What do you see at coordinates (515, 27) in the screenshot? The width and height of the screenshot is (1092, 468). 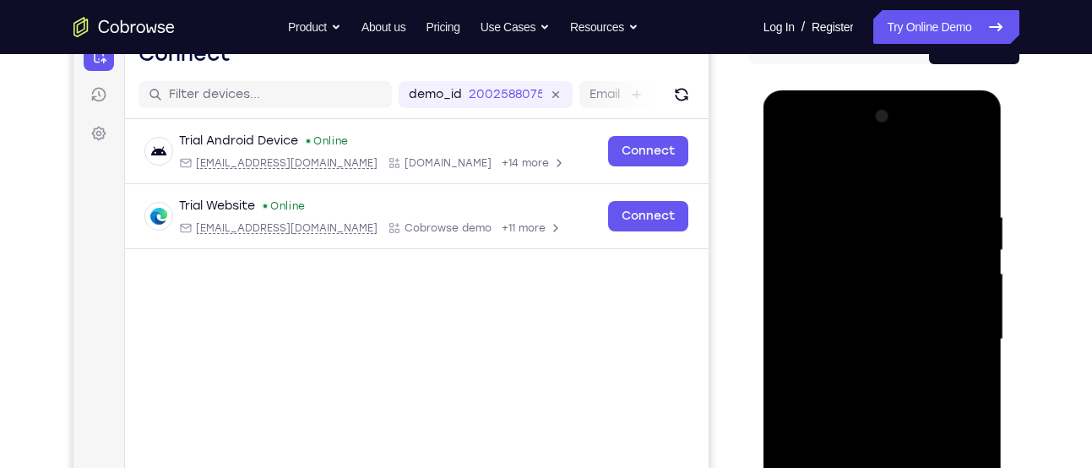 I see `button: Use Cases` at bounding box center [515, 27].